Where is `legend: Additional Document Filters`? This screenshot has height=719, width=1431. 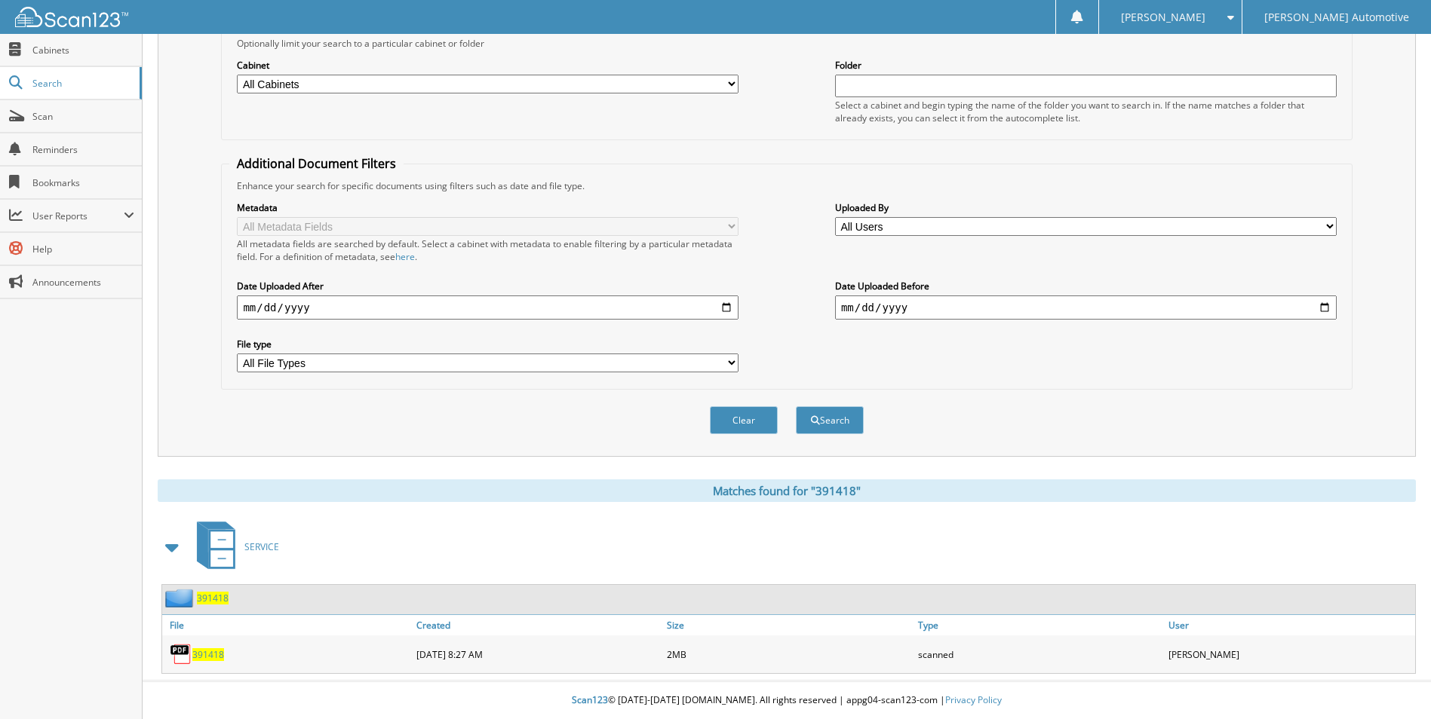 legend: Additional Document Filters is located at coordinates (316, 164).